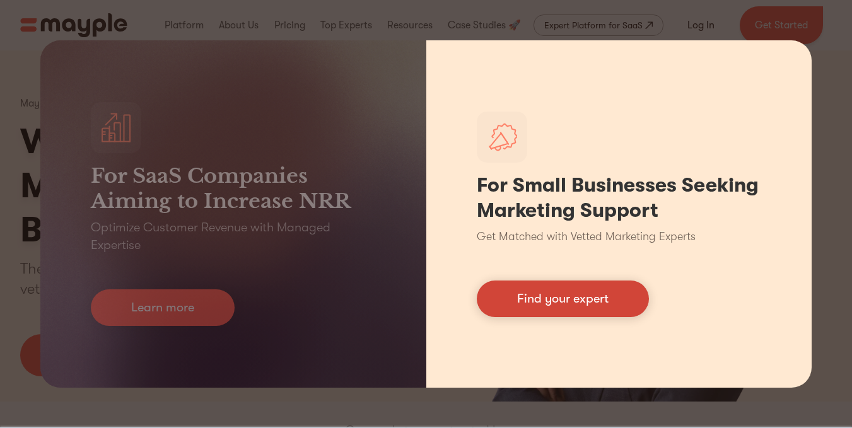  What do you see at coordinates (586, 236) in the screenshot?
I see `p: Get Matched with Vetted Marketing Experts` at bounding box center [586, 236].